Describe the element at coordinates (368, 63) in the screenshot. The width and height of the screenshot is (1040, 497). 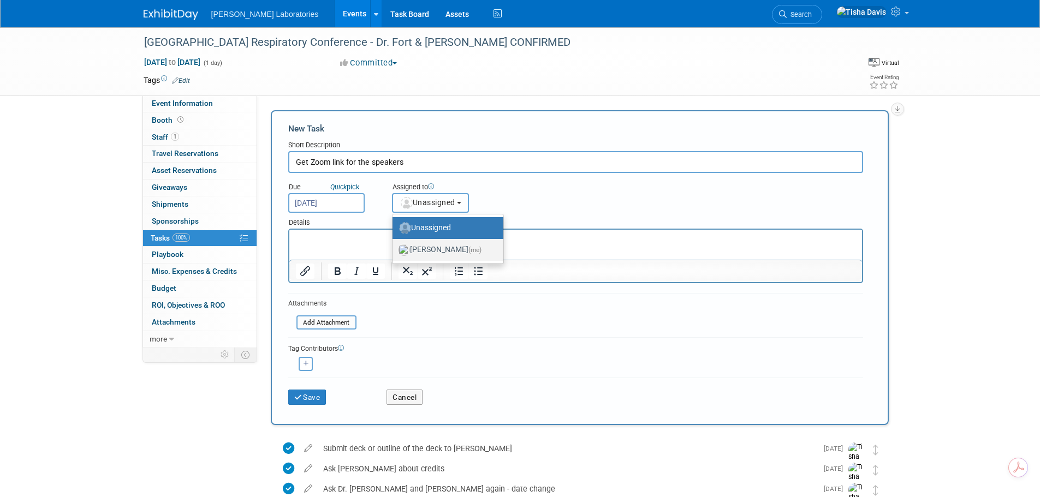
I see `button: Committed` at that location.